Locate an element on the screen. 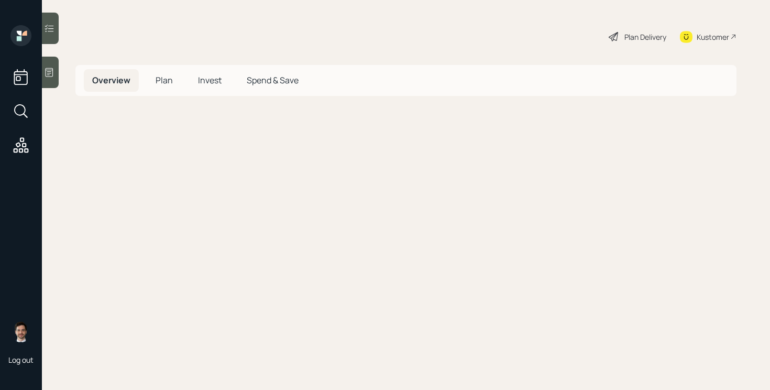 The height and width of the screenshot is (390, 770). span: Plan is located at coordinates (164, 80).